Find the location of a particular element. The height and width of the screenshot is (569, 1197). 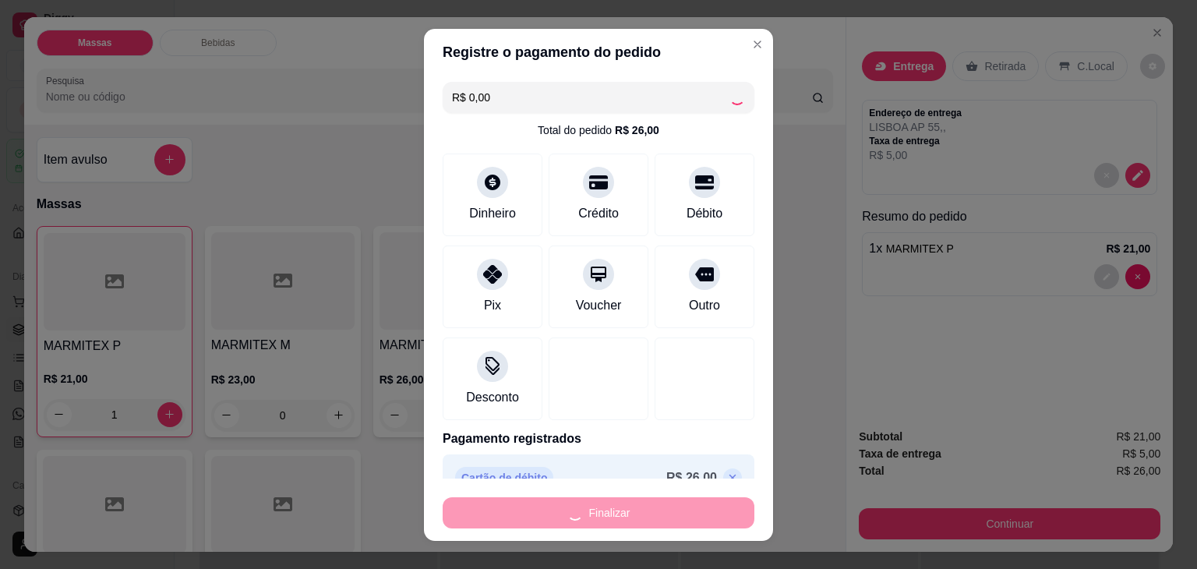

div: R$ 26,00 is located at coordinates (637, 130).